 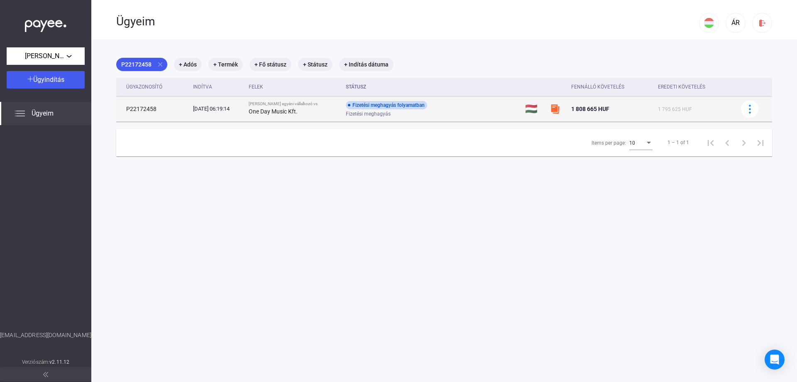 What do you see at coordinates (763, 23) in the screenshot?
I see `img: logout-red` at bounding box center [763, 23].